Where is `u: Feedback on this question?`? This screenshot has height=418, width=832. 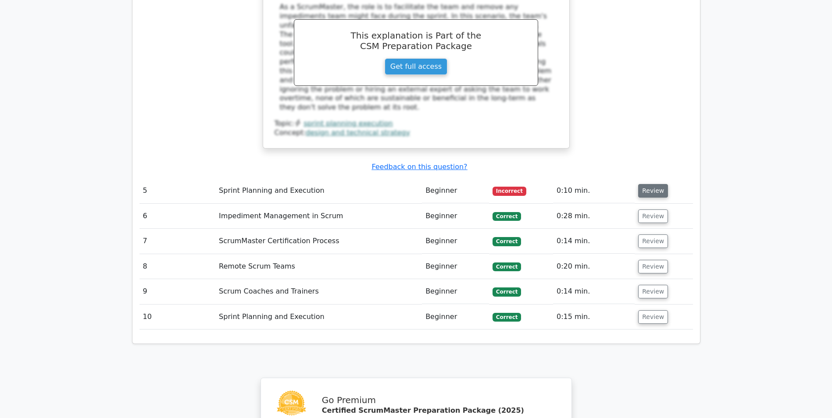
u: Feedback on this question? is located at coordinates (419, 167).